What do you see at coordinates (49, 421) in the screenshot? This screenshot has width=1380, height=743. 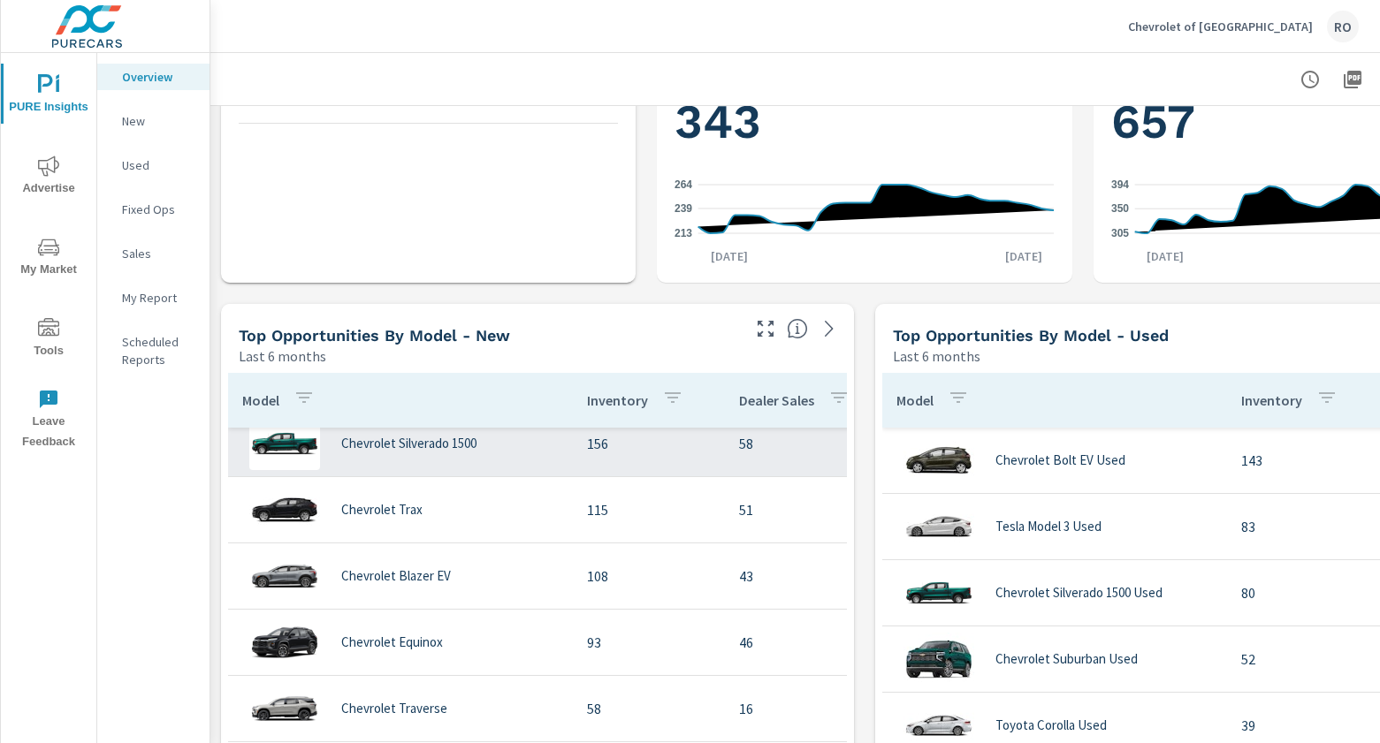 I see `span: Leave Feedback` at bounding box center [49, 421].